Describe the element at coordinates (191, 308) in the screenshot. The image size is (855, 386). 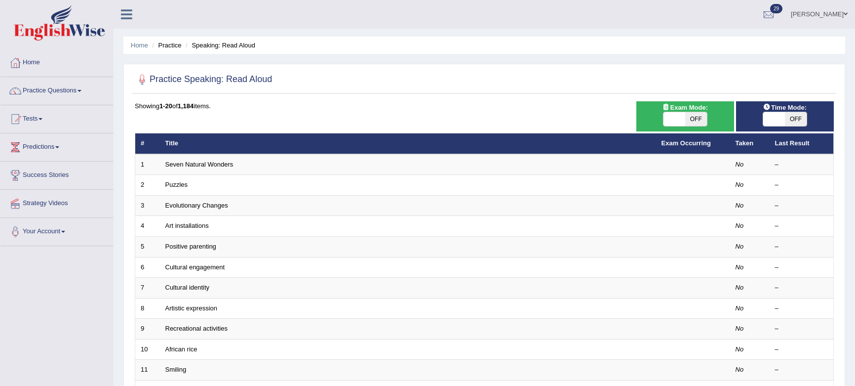
I see `a: Artistic expression` at that location.